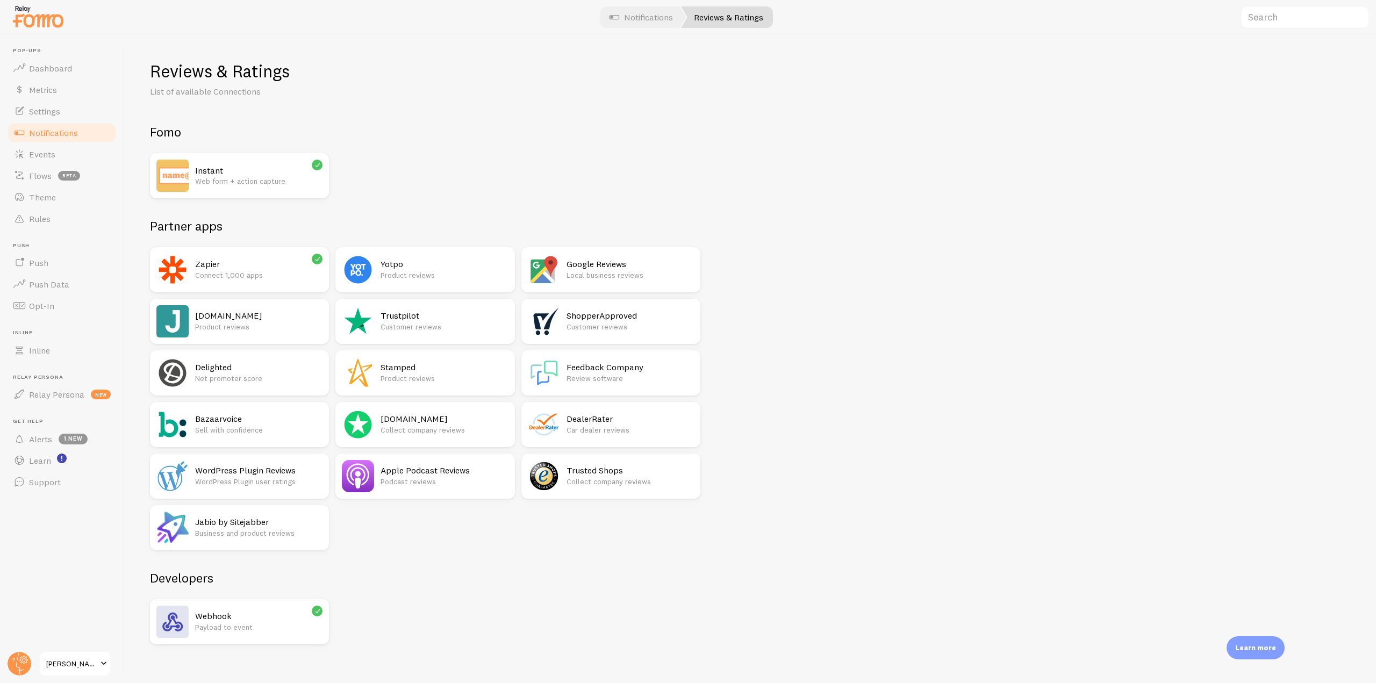 This screenshot has width=1376, height=683. I want to click on h2: Fomo, so click(425, 132).